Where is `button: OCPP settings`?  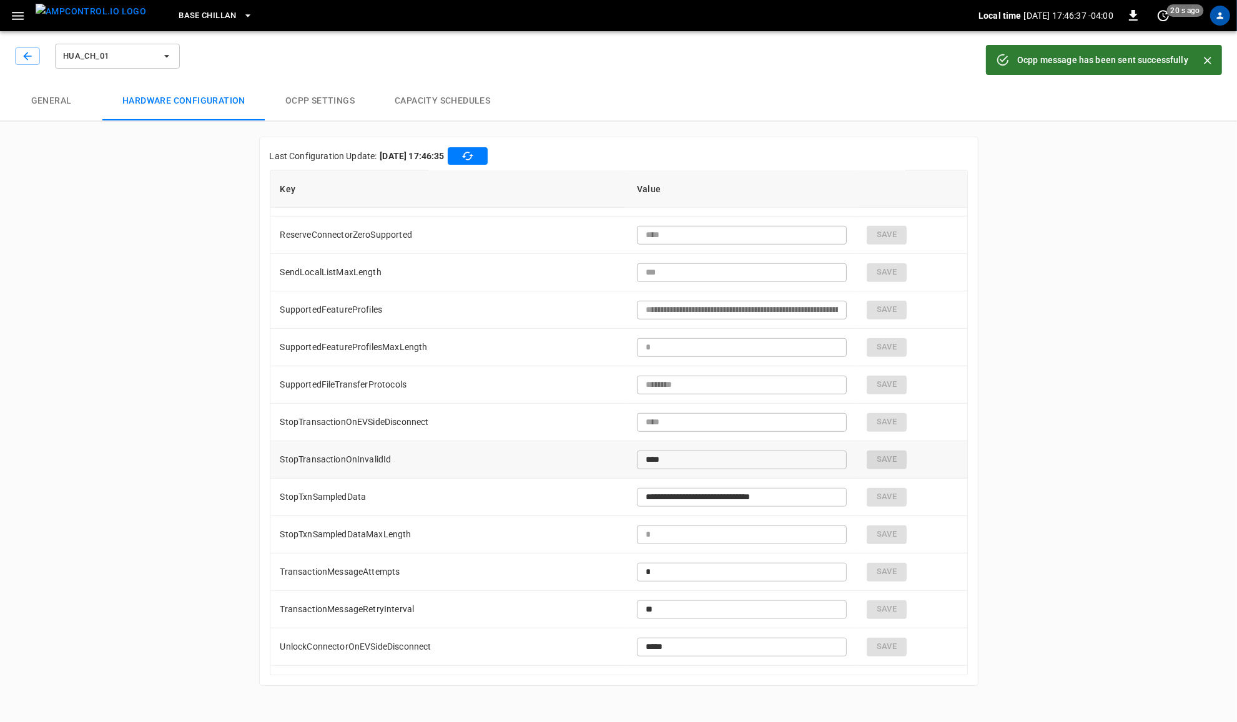 button: OCPP settings is located at coordinates (320, 101).